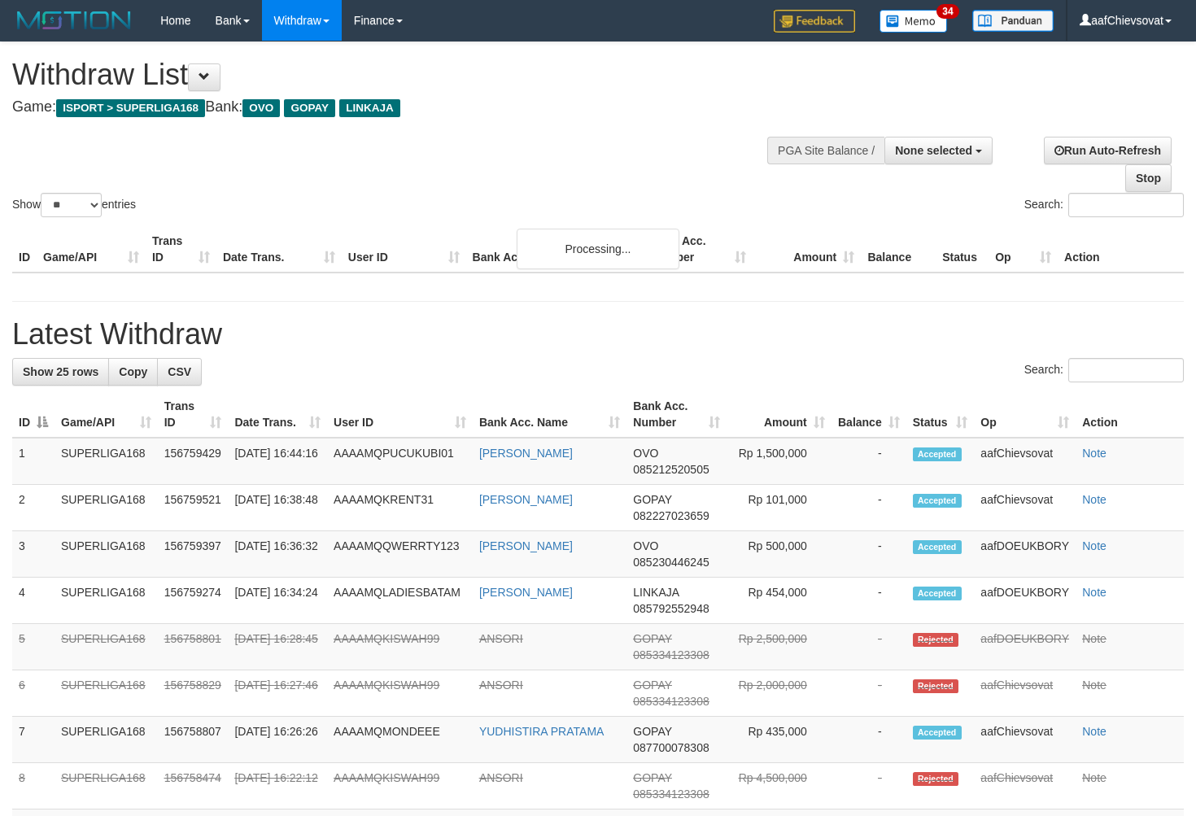 Image resolution: width=1196 pixels, height=816 pixels. Describe the element at coordinates (671, 470) in the screenshot. I see `span: Copy 085212520505 to clipboard` at that location.